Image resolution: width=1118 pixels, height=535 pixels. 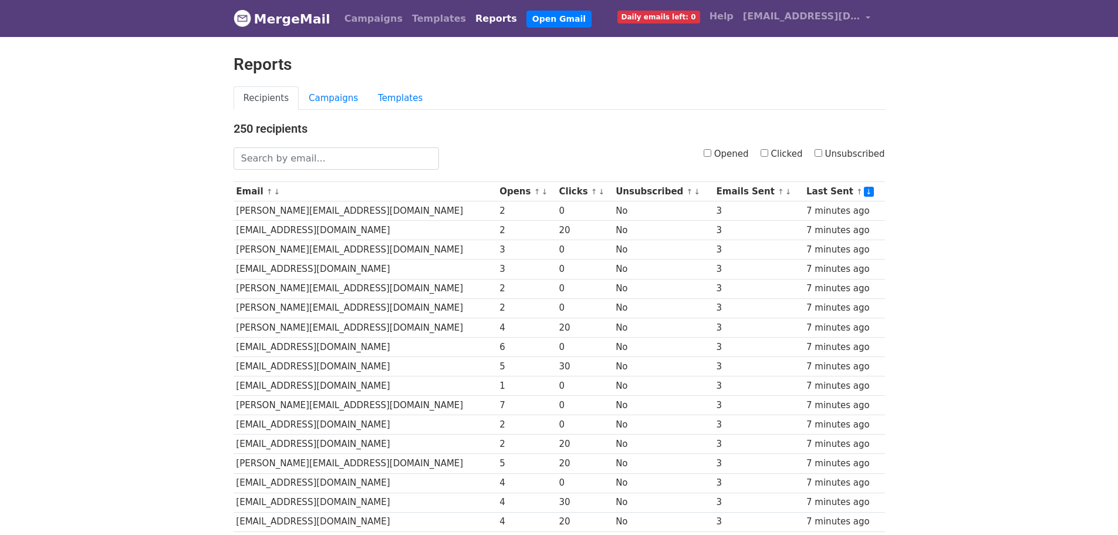 I want to click on img: MergeMail logo, so click(x=242, y=18).